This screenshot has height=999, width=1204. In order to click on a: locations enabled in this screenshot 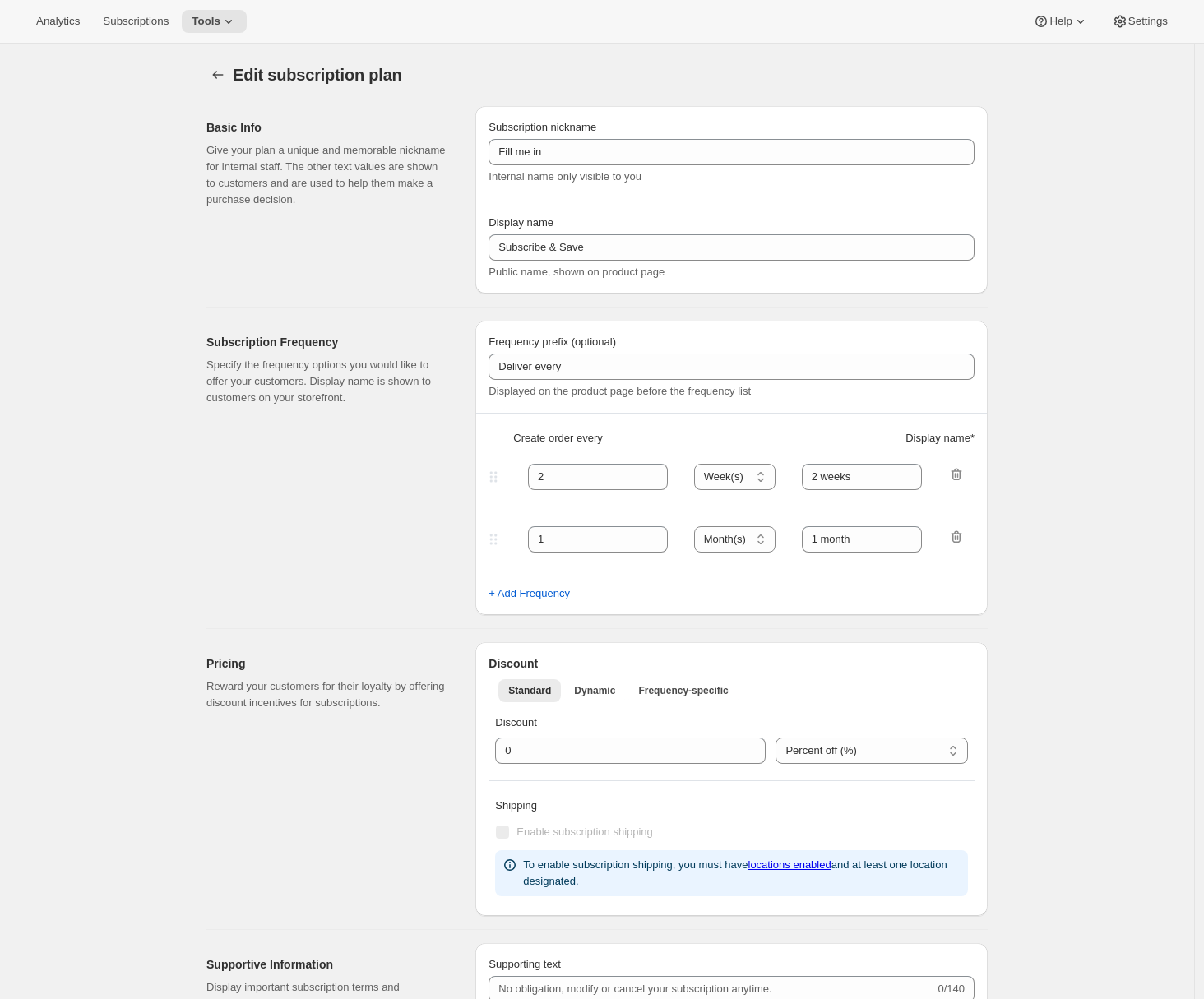, I will do `click(790, 864)`.